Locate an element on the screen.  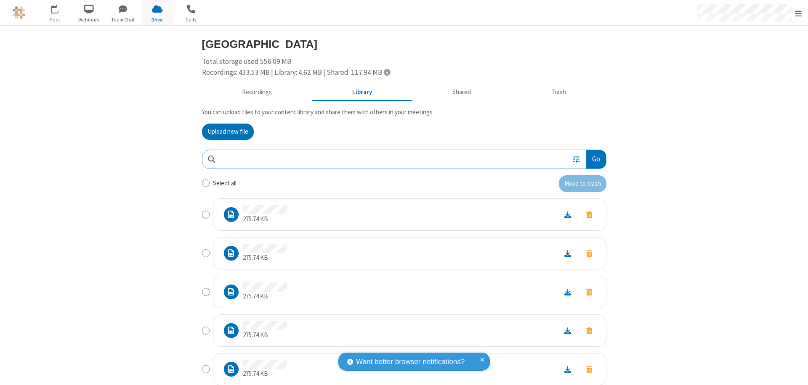
span: Want better browser notifications? is located at coordinates (410, 362).